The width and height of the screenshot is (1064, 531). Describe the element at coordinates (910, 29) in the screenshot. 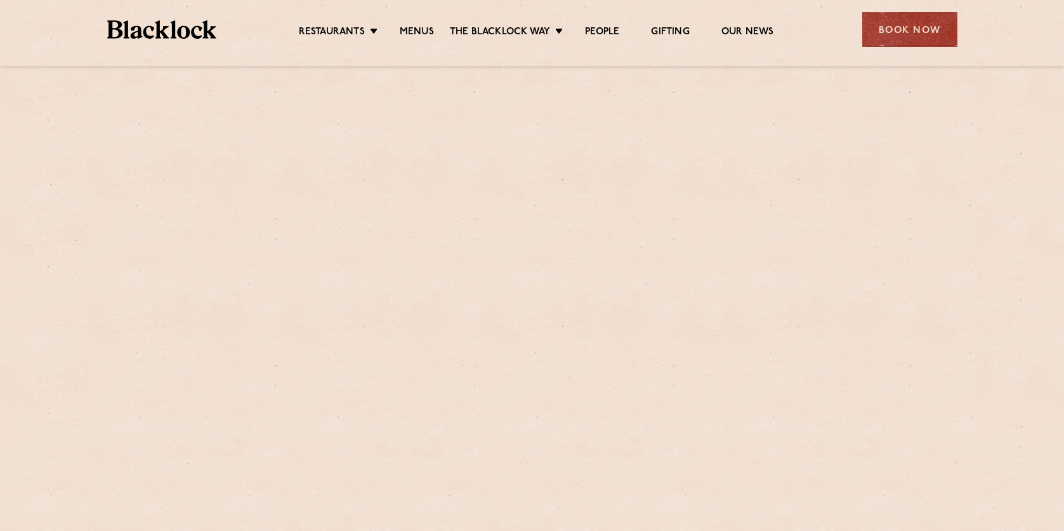

I see `div: Book Now` at that location.